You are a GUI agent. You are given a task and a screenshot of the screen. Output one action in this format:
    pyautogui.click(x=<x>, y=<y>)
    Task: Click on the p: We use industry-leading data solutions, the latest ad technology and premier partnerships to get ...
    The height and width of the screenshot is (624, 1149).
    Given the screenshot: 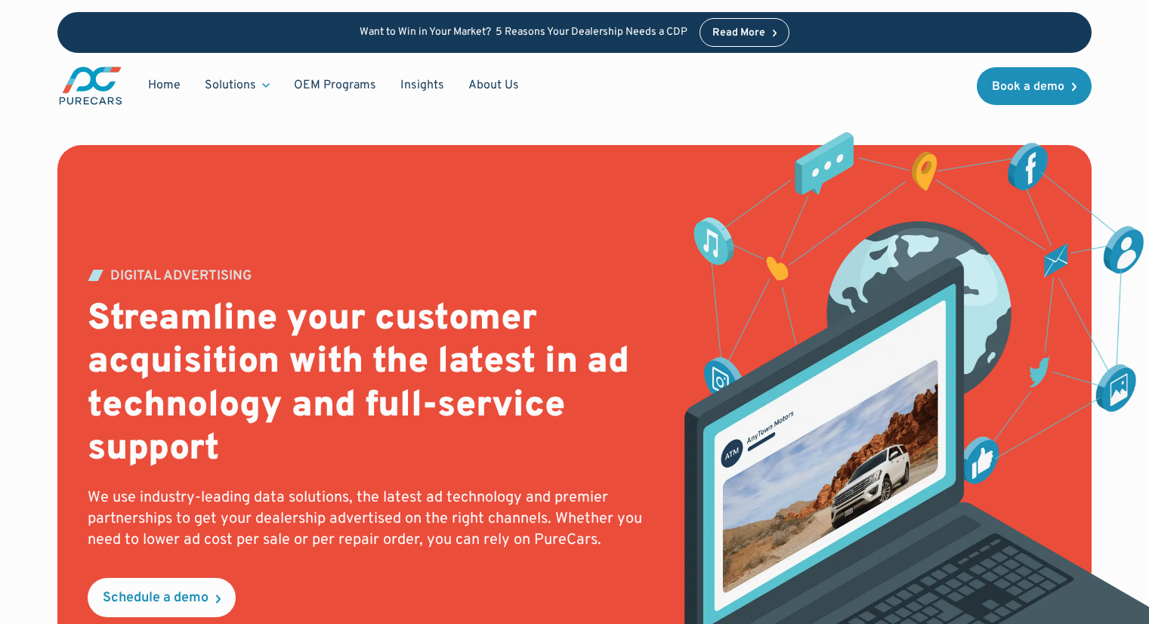 What is the action you would take?
    pyautogui.click(x=365, y=519)
    